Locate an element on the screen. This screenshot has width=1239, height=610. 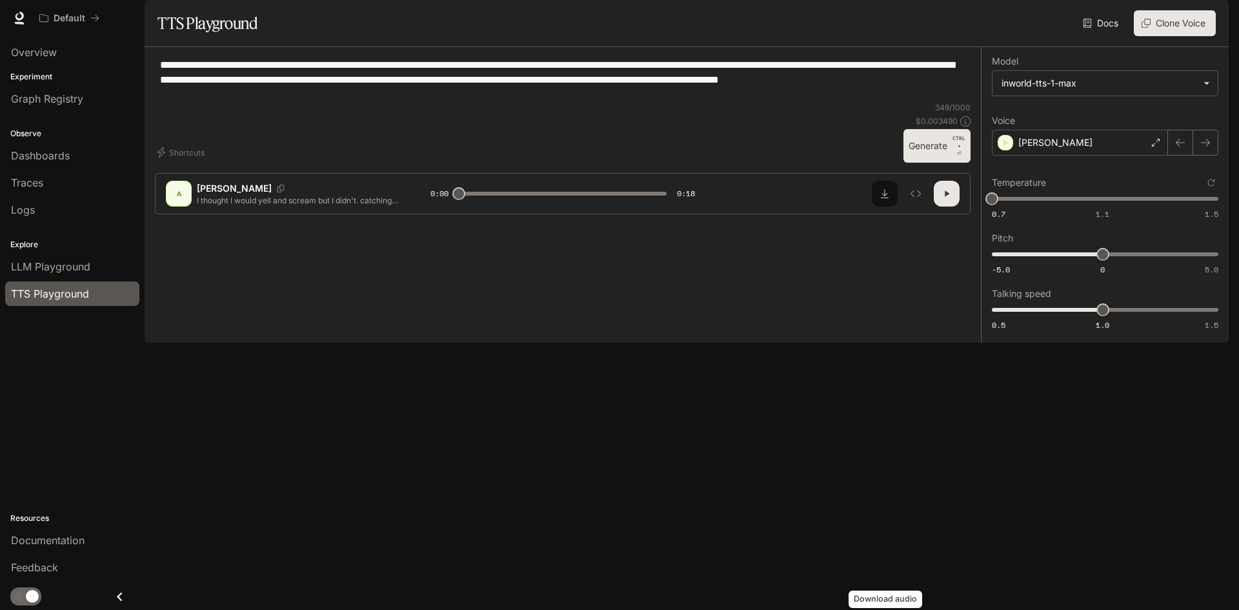
button: Inspect is located at coordinates (915, 194).